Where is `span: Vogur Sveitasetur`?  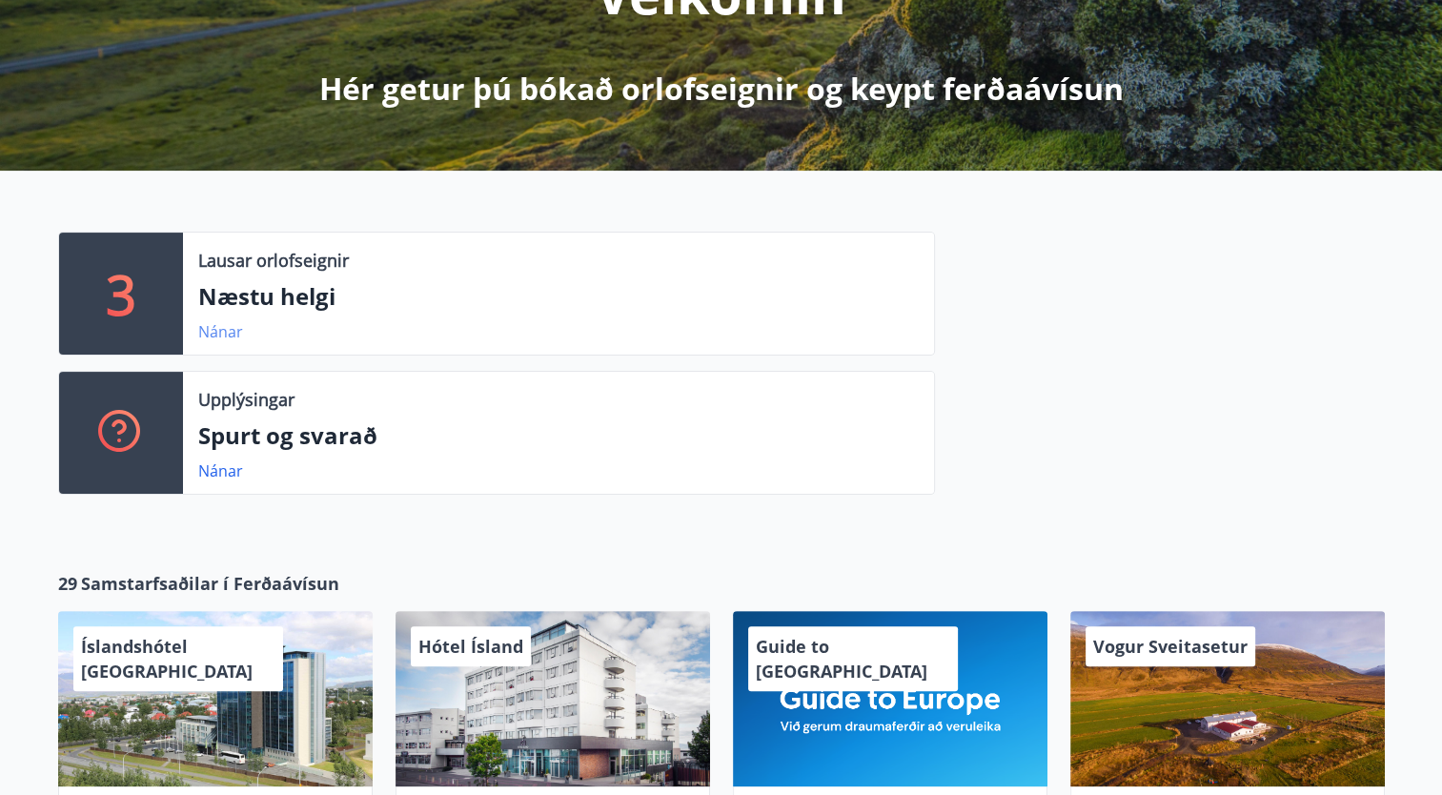
span: Vogur Sveitasetur is located at coordinates (1171, 646).